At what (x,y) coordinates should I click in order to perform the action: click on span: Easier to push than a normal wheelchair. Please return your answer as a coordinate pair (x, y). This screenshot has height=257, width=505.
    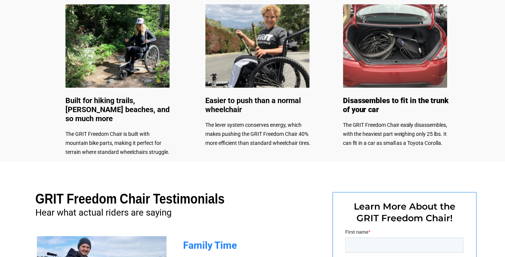
    Looking at the image, I should click on (253, 105).